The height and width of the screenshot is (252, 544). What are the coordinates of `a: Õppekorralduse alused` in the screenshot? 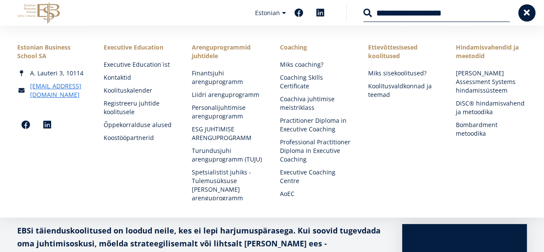 It's located at (139, 125).